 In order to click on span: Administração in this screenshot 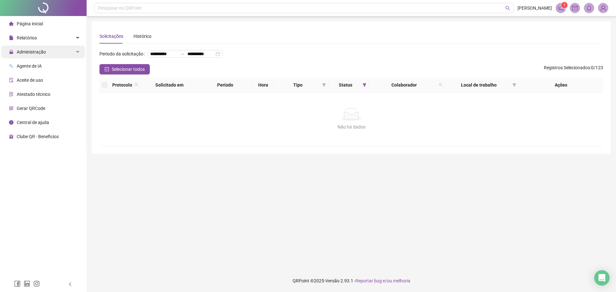, I will do `click(31, 52)`.